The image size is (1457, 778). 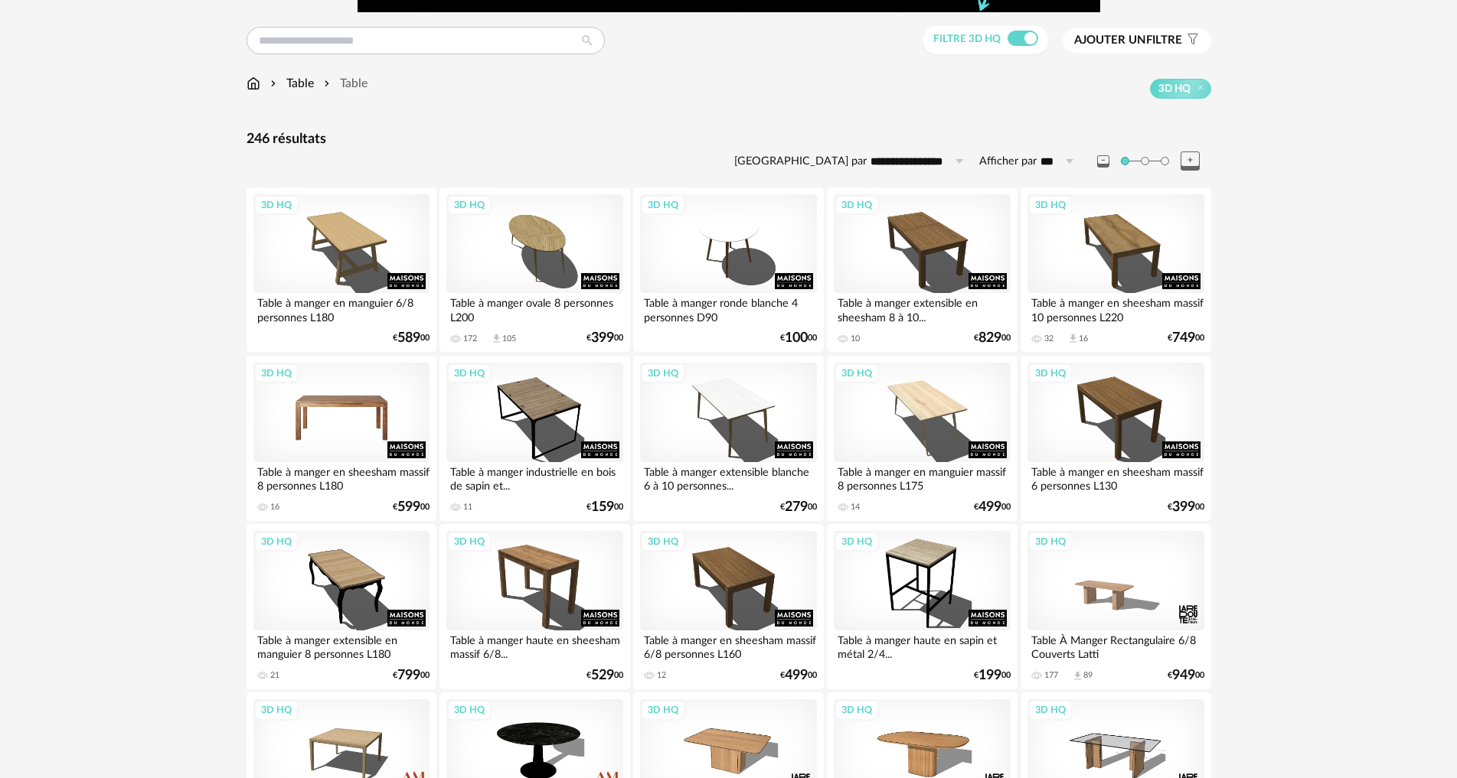 I want to click on a: 3D HQ Table à manger ronde blanche 4 personnes D90 €10000, so click(x=728, y=270).